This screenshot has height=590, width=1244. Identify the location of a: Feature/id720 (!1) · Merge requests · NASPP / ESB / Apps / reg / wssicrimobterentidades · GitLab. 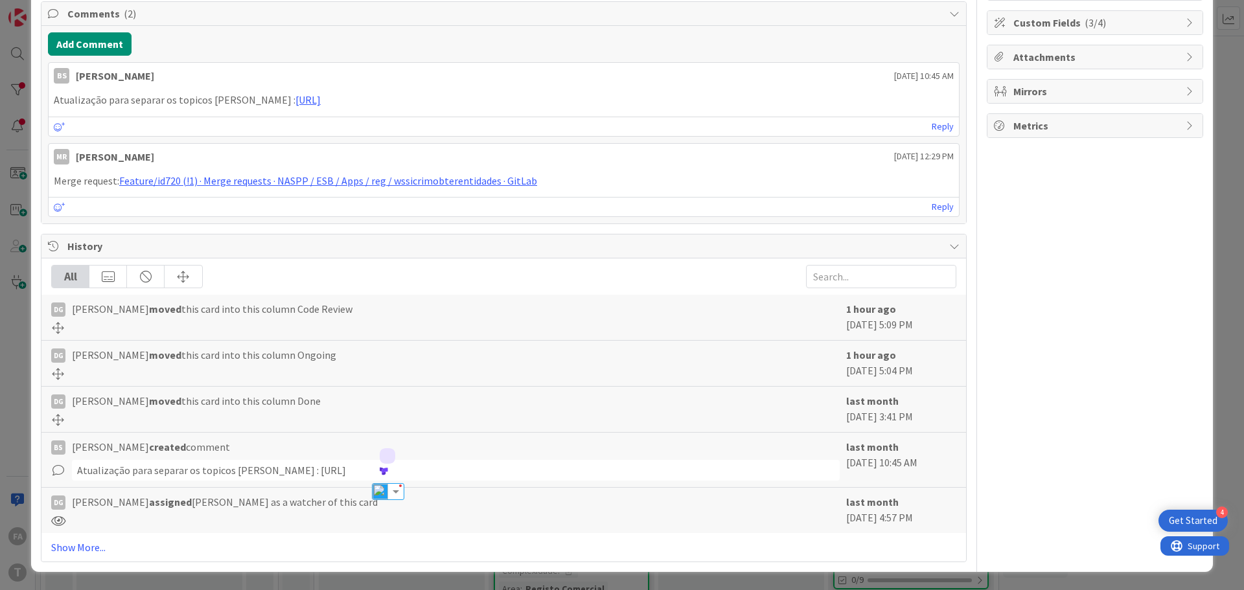
(328, 181).